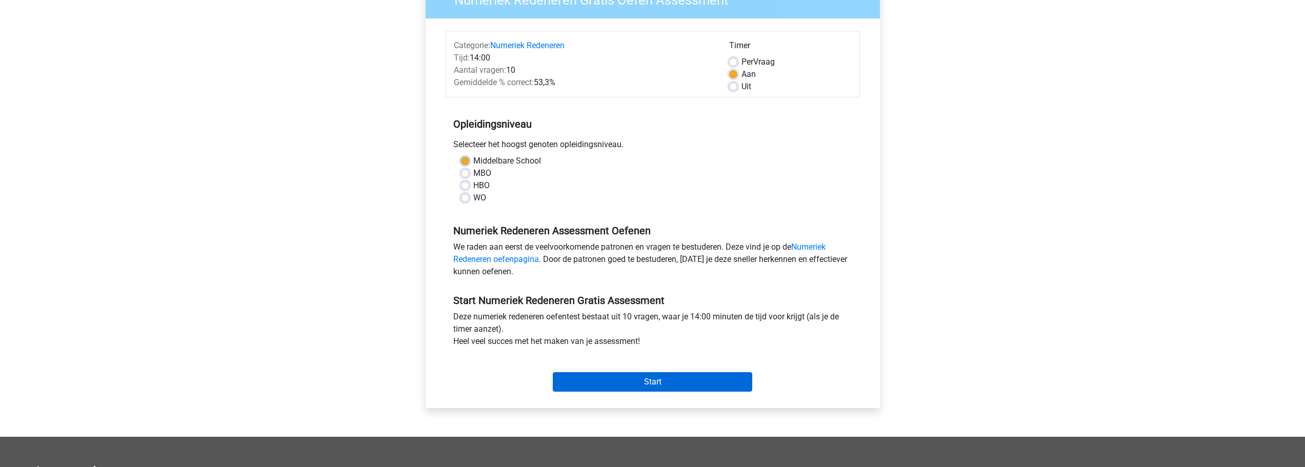 This screenshot has height=467, width=1305. What do you see at coordinates (653, 124) in the screenshot?
I see `h5: Opleidingsniveau` at bounding box center [653, 124].